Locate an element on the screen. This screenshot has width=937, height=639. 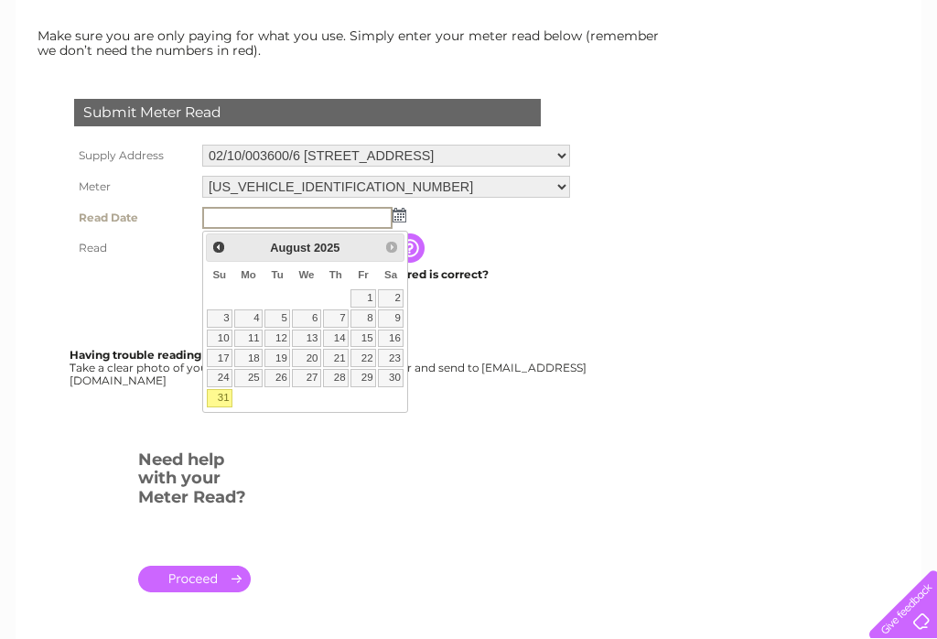
span: Friday is located at coordinates (363, 274).